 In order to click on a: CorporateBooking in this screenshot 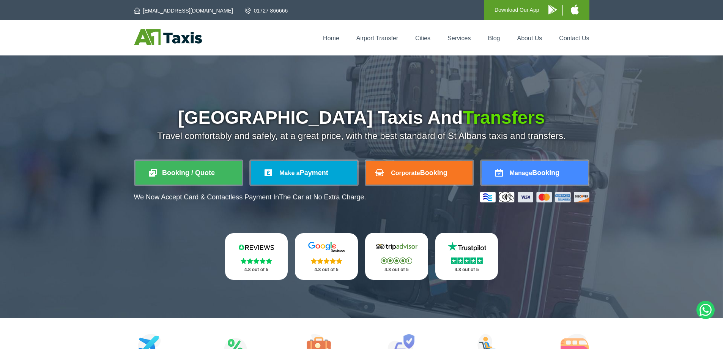, I will do `click(420, 173)`.